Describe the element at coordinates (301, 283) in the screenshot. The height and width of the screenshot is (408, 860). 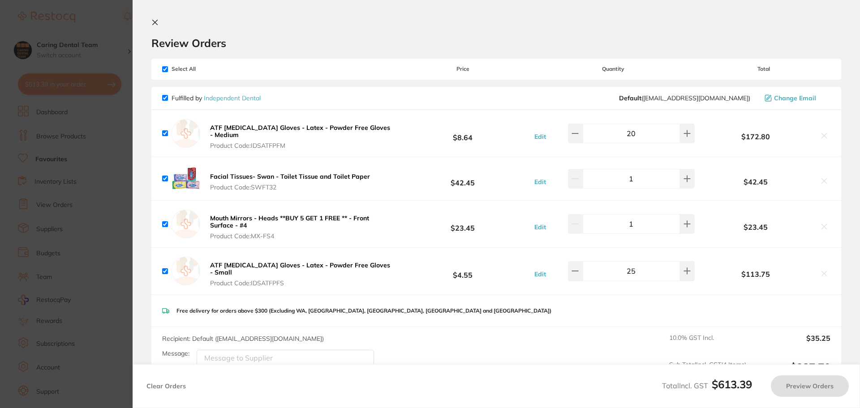
I see `span: Product Code: IDSATFPFS` at that location.